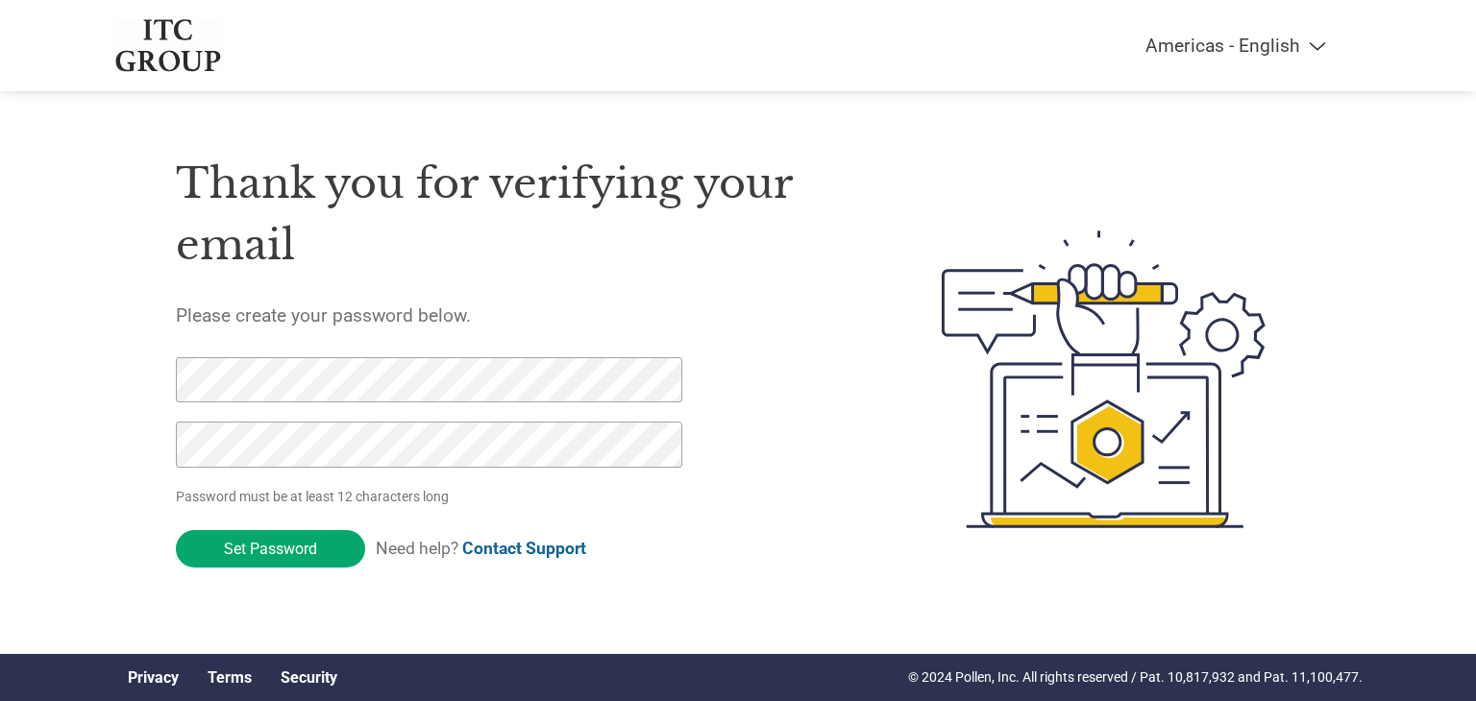 The height and width of the screenshot is (701, 1476). I want to click on a: Contact Support, so click(524, 549).